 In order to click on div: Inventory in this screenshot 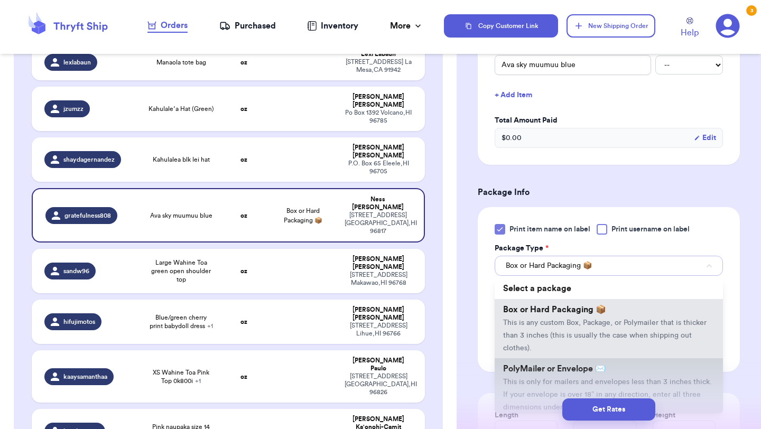, I will do `click(332, 26)`.